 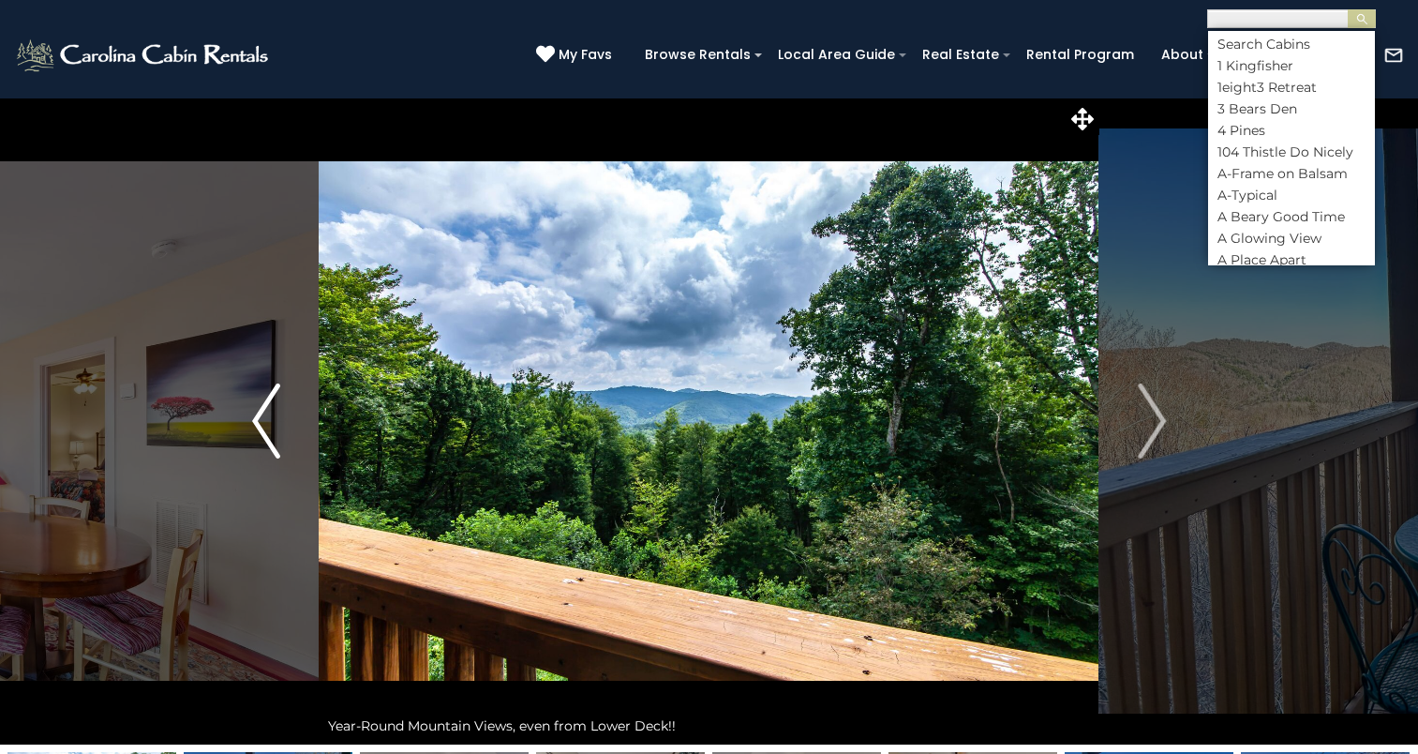 What do you see at coordinates (1292, 44) in the screenshot?
I see `li: Search Cabins` at bounding box center [1292, 44].